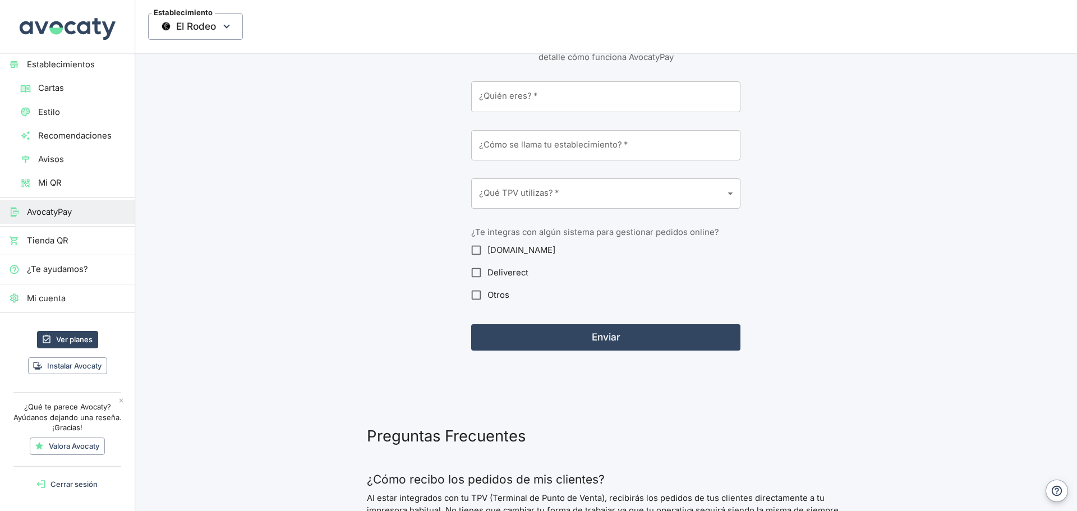 The image size is (1077, 511). What do you see at coordinates (76, 241) in the screenshot?
I see `span: Tienda QR` at bounding box center [76, 241].